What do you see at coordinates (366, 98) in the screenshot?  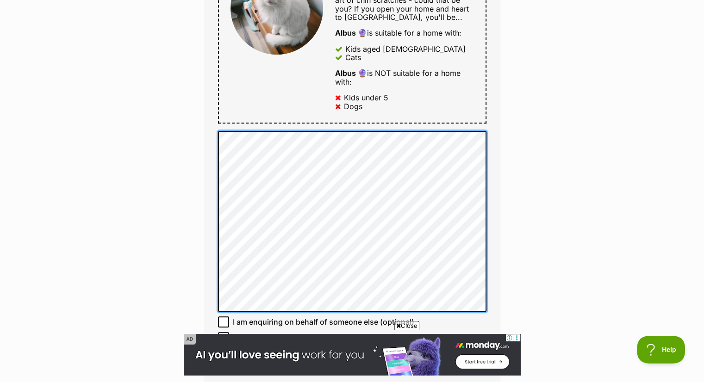 I see `div: Kids under 5` at bounding box center [366, 98].